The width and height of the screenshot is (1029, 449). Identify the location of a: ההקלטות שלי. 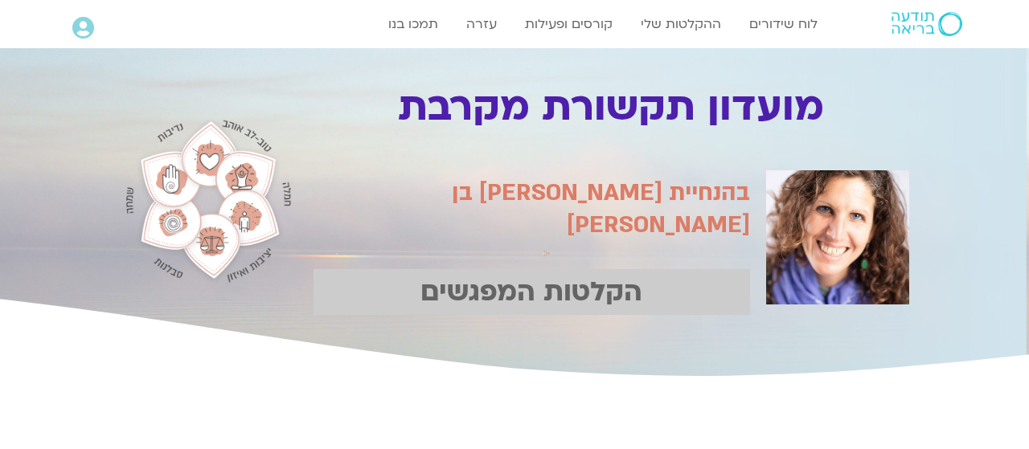
(681, 24).